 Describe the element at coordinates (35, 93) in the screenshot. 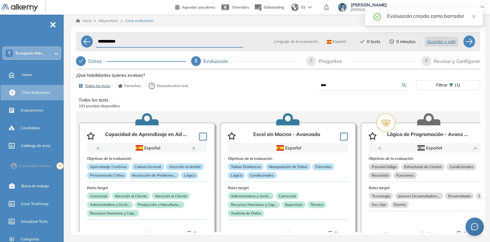

I see `span: Crear Evaluación` at that location.